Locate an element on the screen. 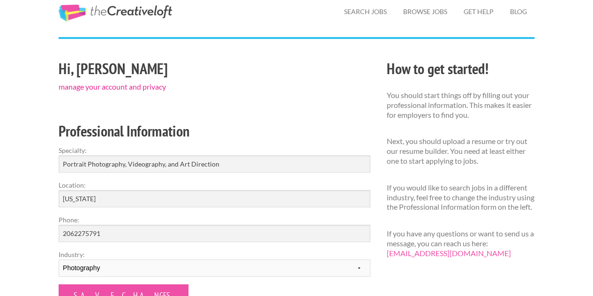 This screenshot has width=593, height=296. a: Browse Jobs is located at coordinates (425, 12).